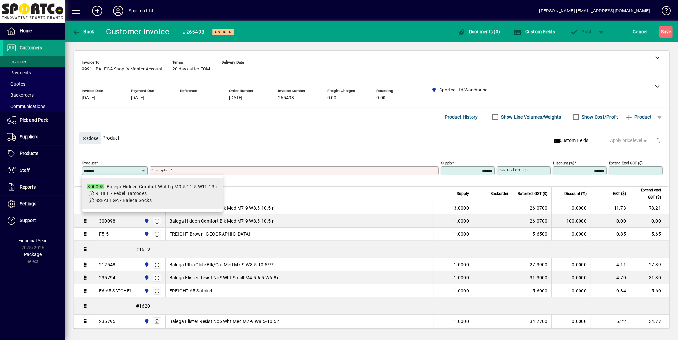  Describe the element at coordinates (630, 140) in the screenshot. I see `span: Apply price level` at that location.